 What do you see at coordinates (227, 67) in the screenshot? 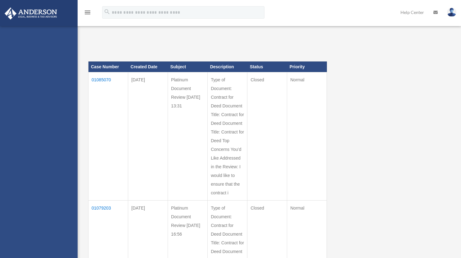
I see `th: Description` at bounding box center [227, 67].